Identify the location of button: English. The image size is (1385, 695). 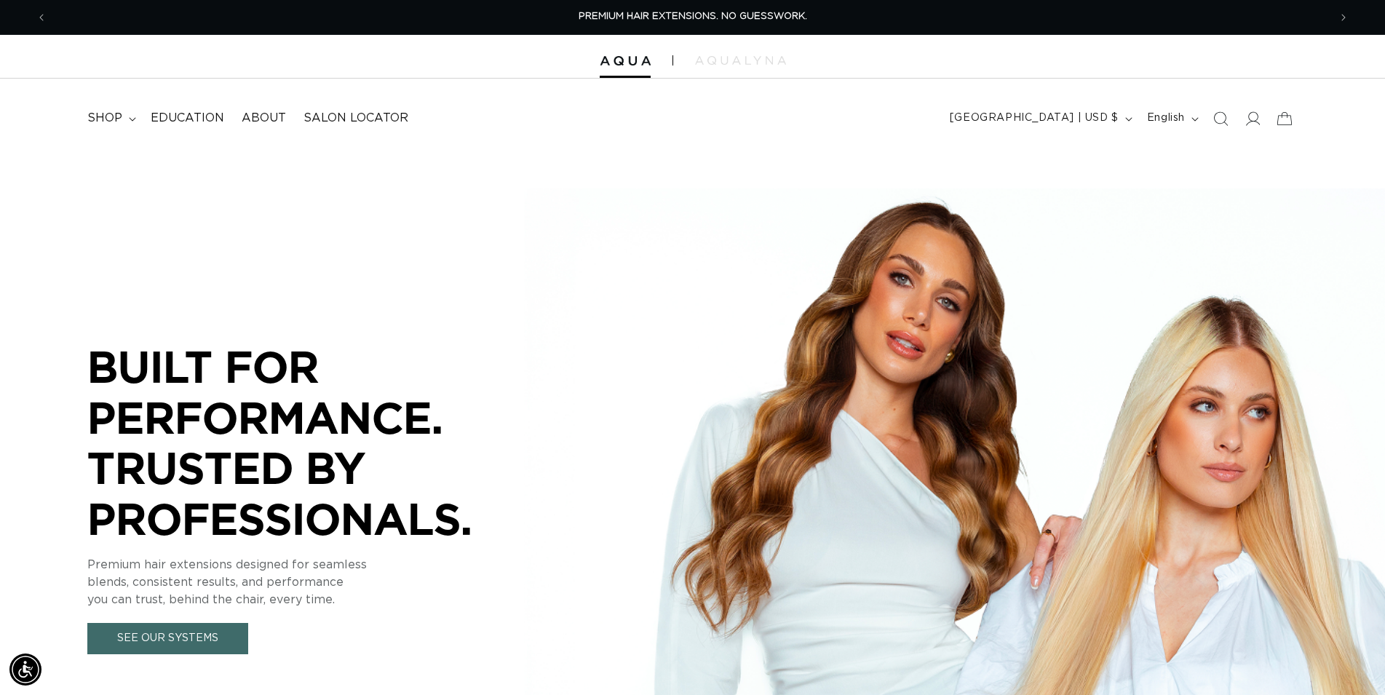
(1171, 119).